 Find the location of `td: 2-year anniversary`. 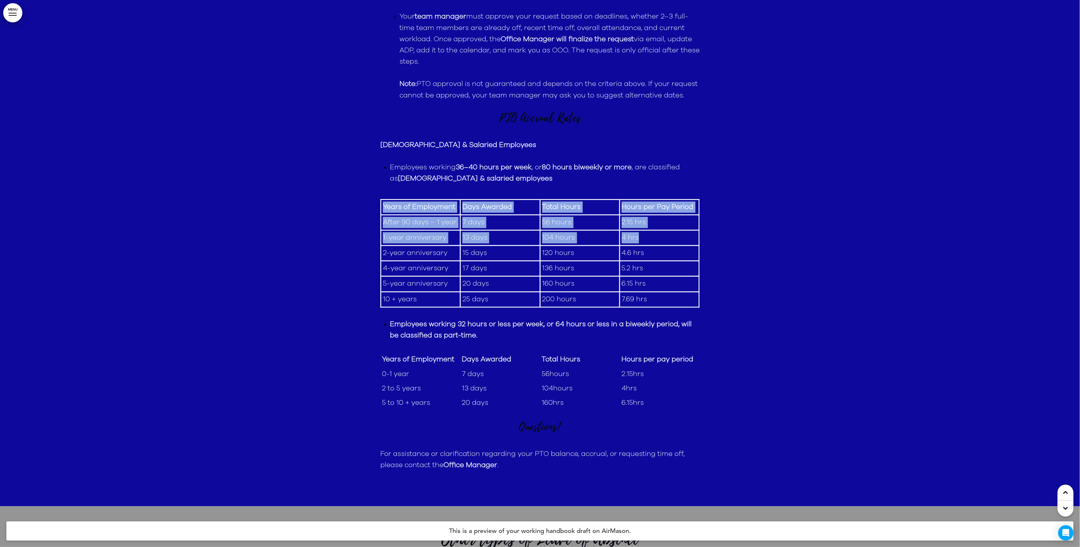

td: 2-year anniversary is located at coordinates (421, 253).